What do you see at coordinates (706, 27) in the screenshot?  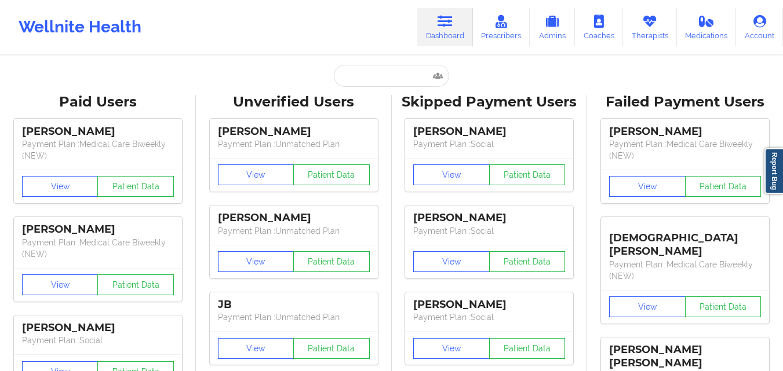 I see `a: Medications` at bounding box center [706, 27].